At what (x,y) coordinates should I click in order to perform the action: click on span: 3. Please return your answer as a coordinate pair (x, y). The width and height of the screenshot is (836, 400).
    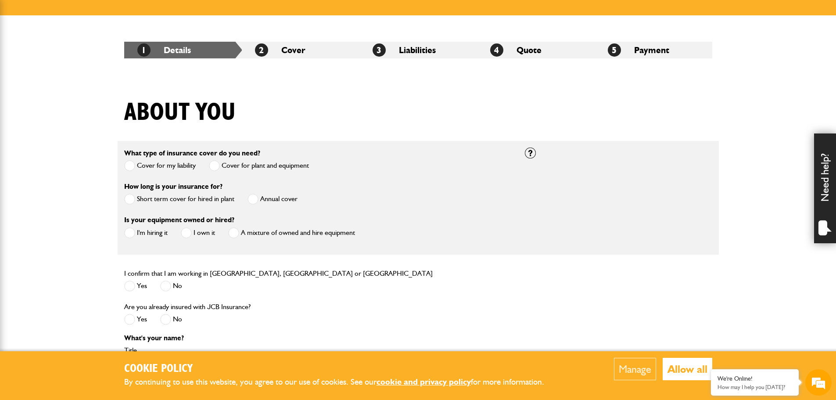
    Looking at the image, I should click on (379, 50).